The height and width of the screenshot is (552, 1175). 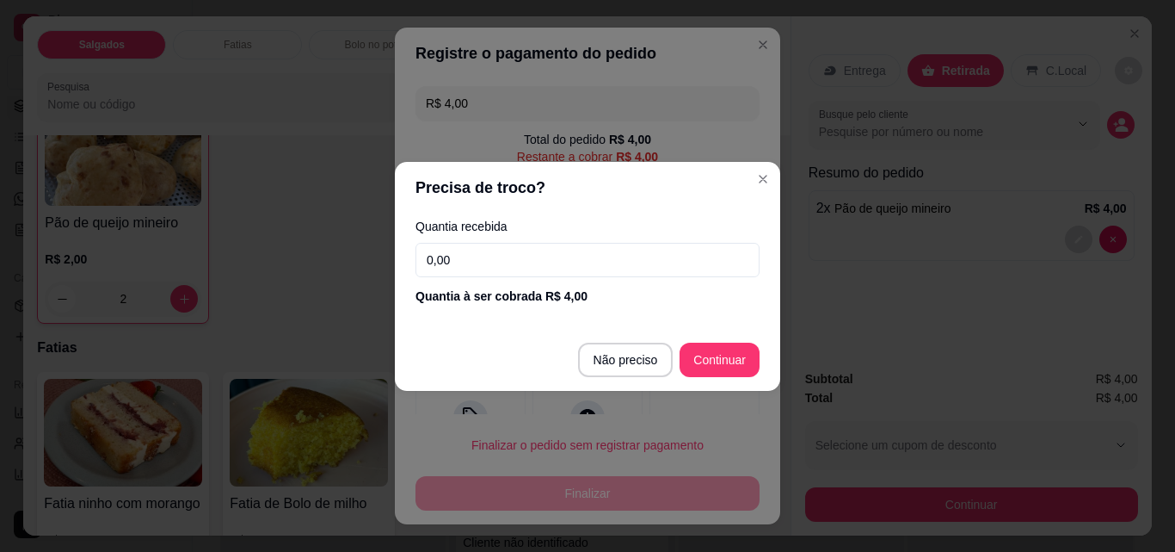 What do you see at coordinates (588, 226) in the screenshot?
I see `label: Quantia recebida` at bounding box center [588, 226].